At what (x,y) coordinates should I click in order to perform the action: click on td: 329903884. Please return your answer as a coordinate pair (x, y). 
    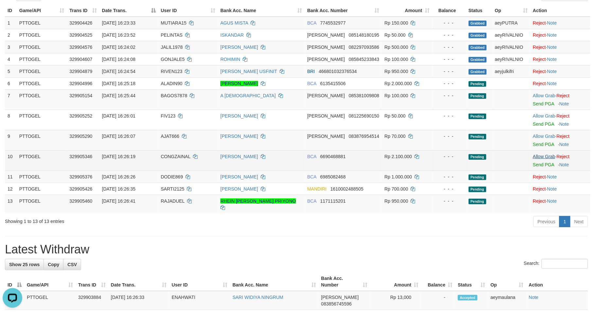
    Looking at the image, I should click on (92, 300).